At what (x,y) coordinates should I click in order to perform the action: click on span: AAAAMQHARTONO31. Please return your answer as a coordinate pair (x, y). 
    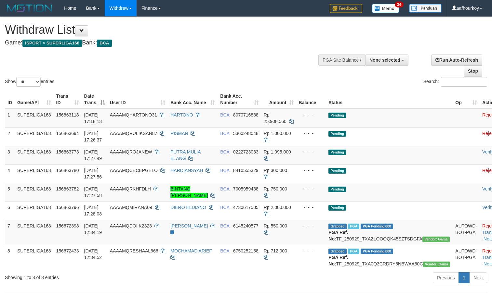
    Looking at the image, I should click on (133, 115).